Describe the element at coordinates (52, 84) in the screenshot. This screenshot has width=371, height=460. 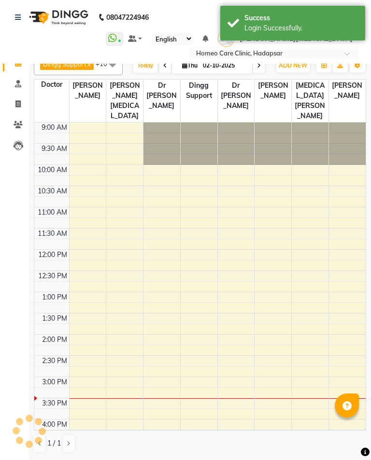
I see `div: Doctor` at that location.